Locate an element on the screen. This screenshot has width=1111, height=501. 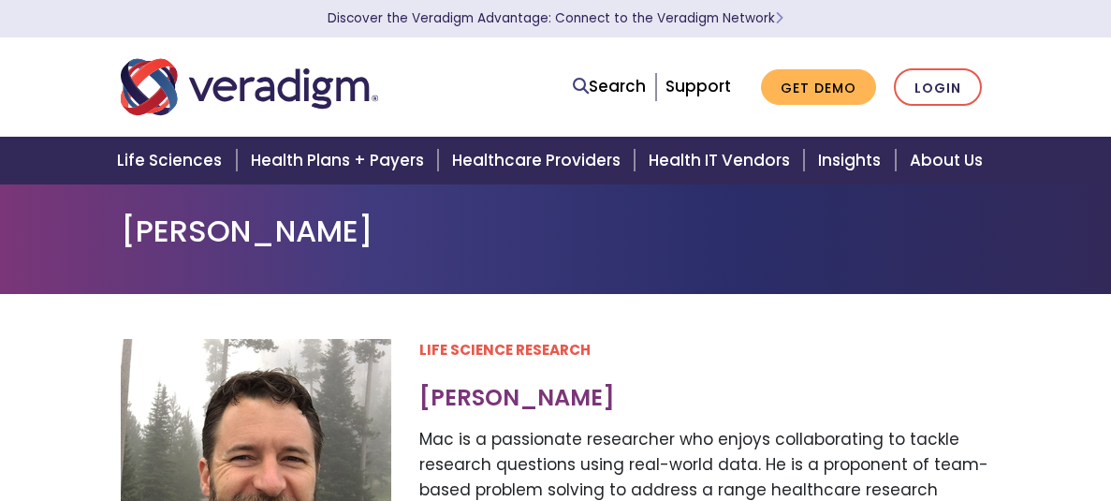
a: Health Plans + Payers is located at coordinates (340, 160).